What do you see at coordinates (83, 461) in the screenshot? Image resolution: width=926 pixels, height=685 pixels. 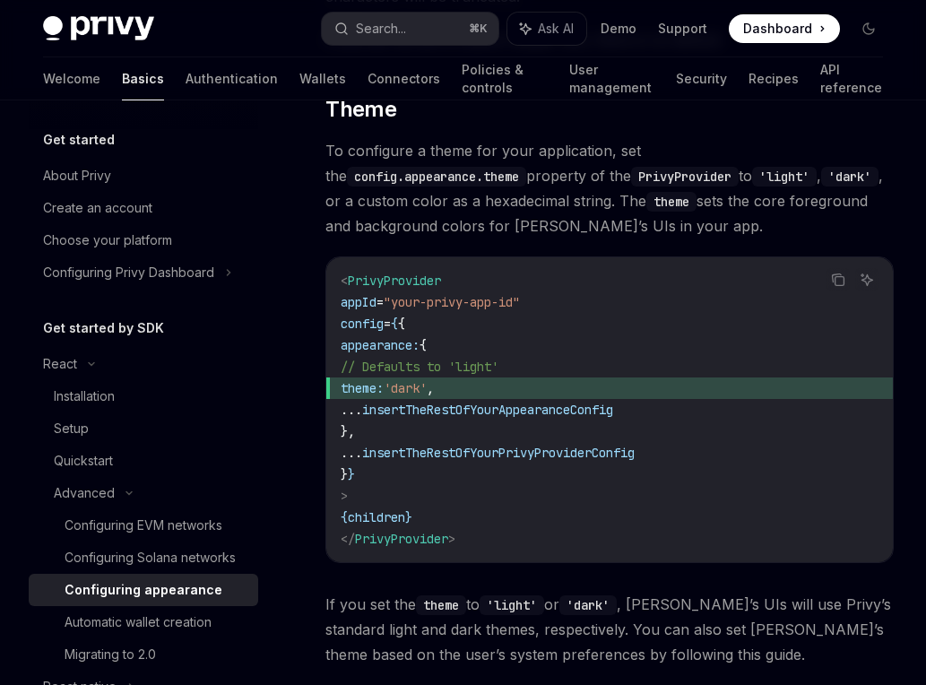 I see `div: Quickstart` at bounding box center [83, 461].